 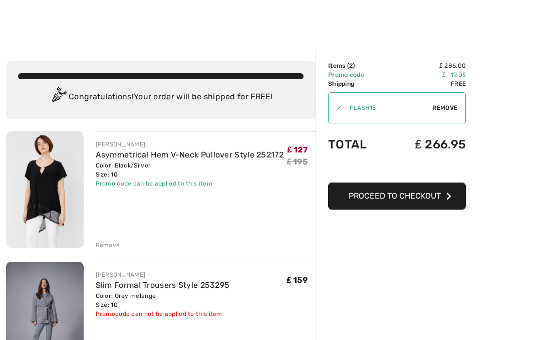 What do you see at coordinates (395, 195) in the screenshot?
I see `span: Proceed to Checkout` at bounding box center [395, 195].